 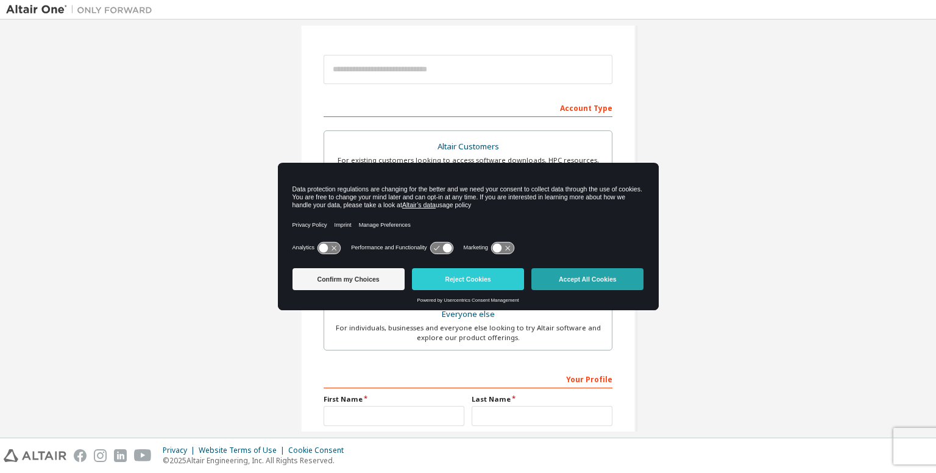 What do you see at coordinates (542, 399) in the screenshot?
I see `label: Last Name` at bounding box center [542, 399].